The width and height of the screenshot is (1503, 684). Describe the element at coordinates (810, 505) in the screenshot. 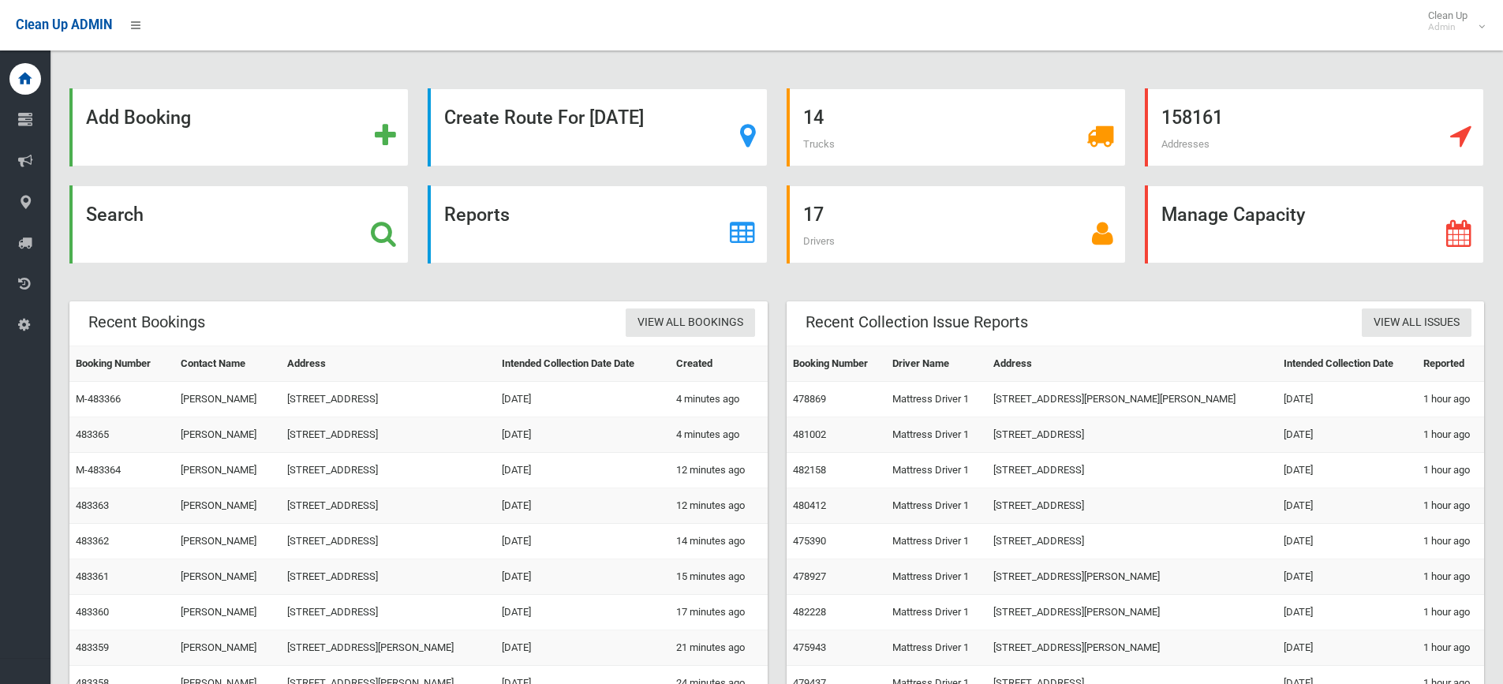

I see `a: 480412` at that location.